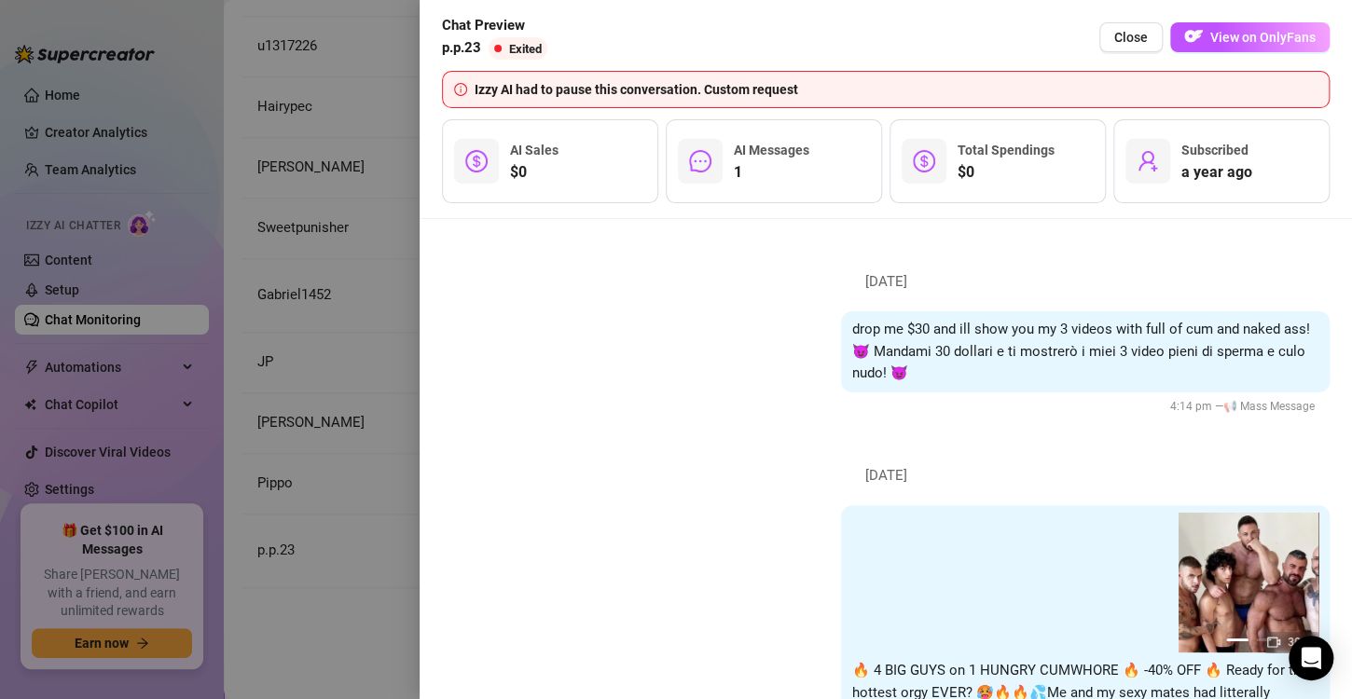 Image resolution: width=1352 pixels, height=699 pixels. Describe the element at coordinates (1081, 351) in the screenshot. I see `span: drop me $30 and ill show you my 3 videos with full of cum and naked ass! 😈 Mandami 30 dollari e t...` at that location.